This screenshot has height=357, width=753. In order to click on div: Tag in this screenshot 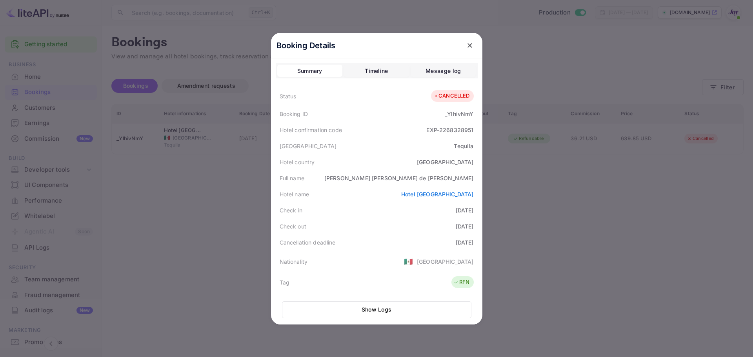, I will do `click(284, 282)`.